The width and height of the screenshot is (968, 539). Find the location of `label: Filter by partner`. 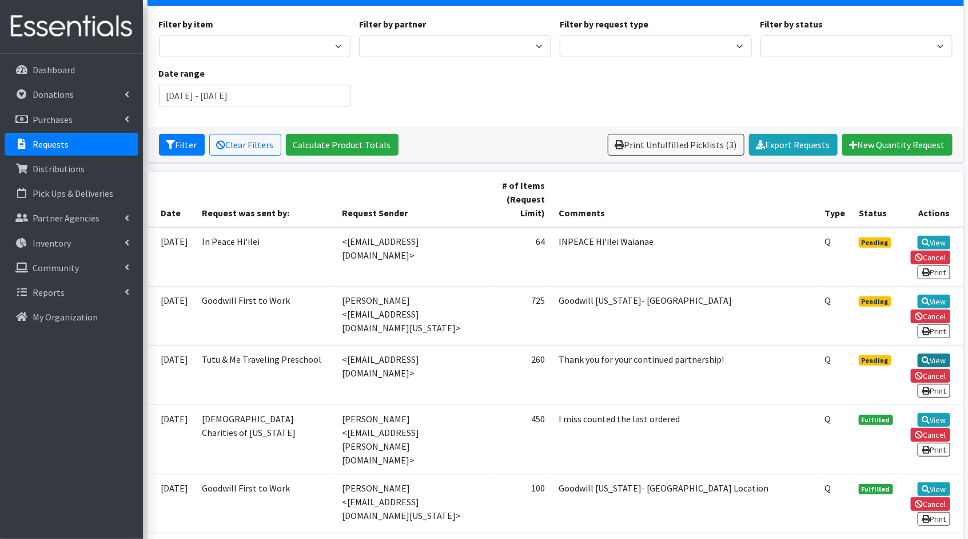

label: Filter by partner is located at coordinates (392, 24).